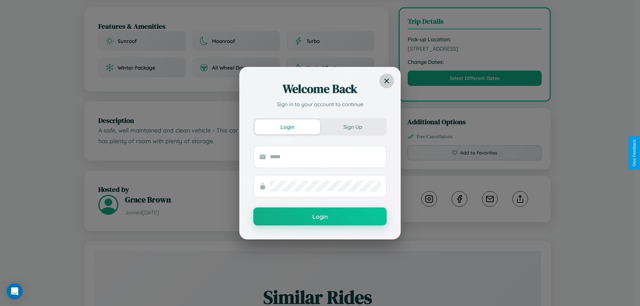 The height and width of the screenshot is (306, 640). I want to click on p: Sign in to your account to continue, so click(320, 104).